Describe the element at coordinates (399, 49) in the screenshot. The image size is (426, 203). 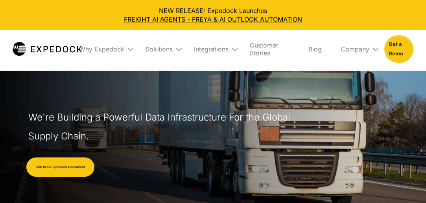
I see `a: Get a Demo` at that location.